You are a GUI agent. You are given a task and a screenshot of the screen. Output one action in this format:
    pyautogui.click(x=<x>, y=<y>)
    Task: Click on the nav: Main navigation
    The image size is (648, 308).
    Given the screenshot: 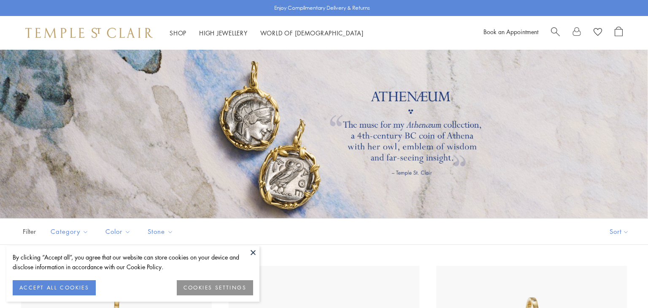 What is the action you would take?
    pyautogui.click(x=267, y=33)
    